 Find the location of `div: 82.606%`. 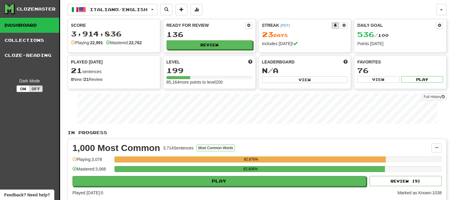

div: 82.606% is located at coordinates (250, 169).